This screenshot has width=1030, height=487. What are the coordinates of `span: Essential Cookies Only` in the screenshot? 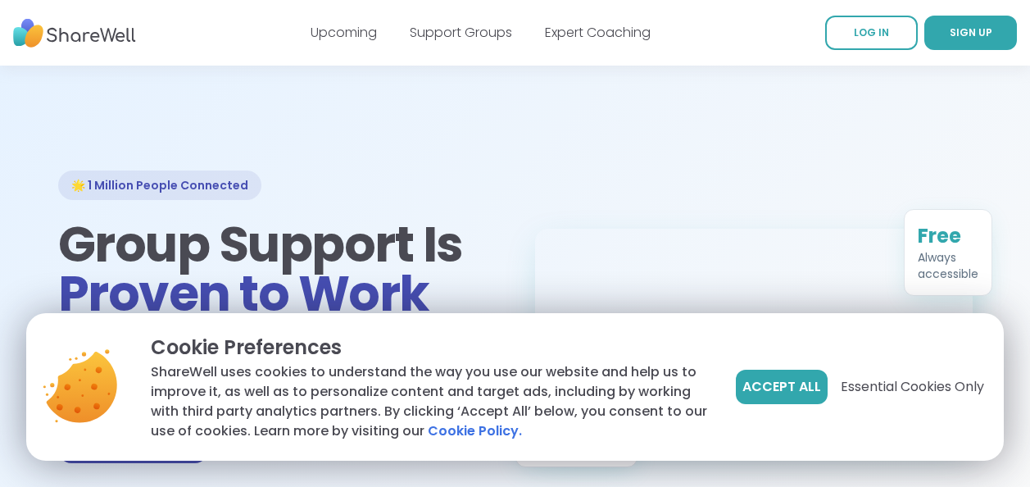 It's located at (912, 387).